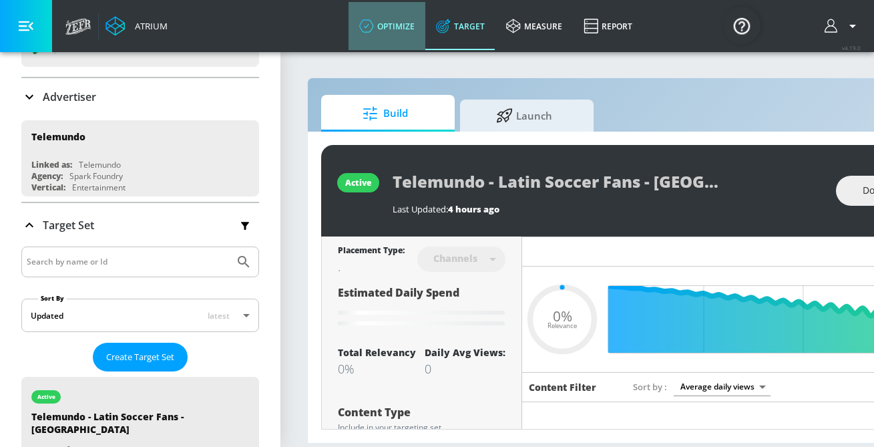  Describe the element at coordinates (524, 116) in the screenshot. I see `span: Launch` at that location.